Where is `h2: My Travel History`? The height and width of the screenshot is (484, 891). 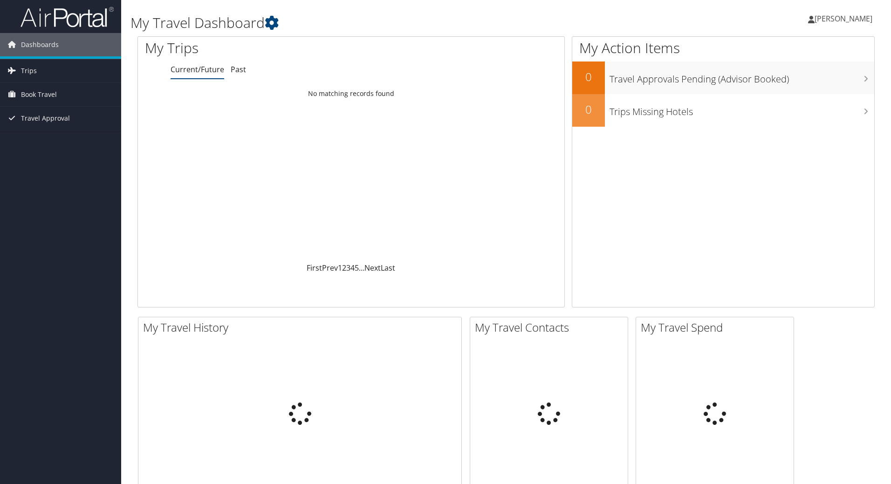
h2: My Travel History is located at coordinates (302, 328).